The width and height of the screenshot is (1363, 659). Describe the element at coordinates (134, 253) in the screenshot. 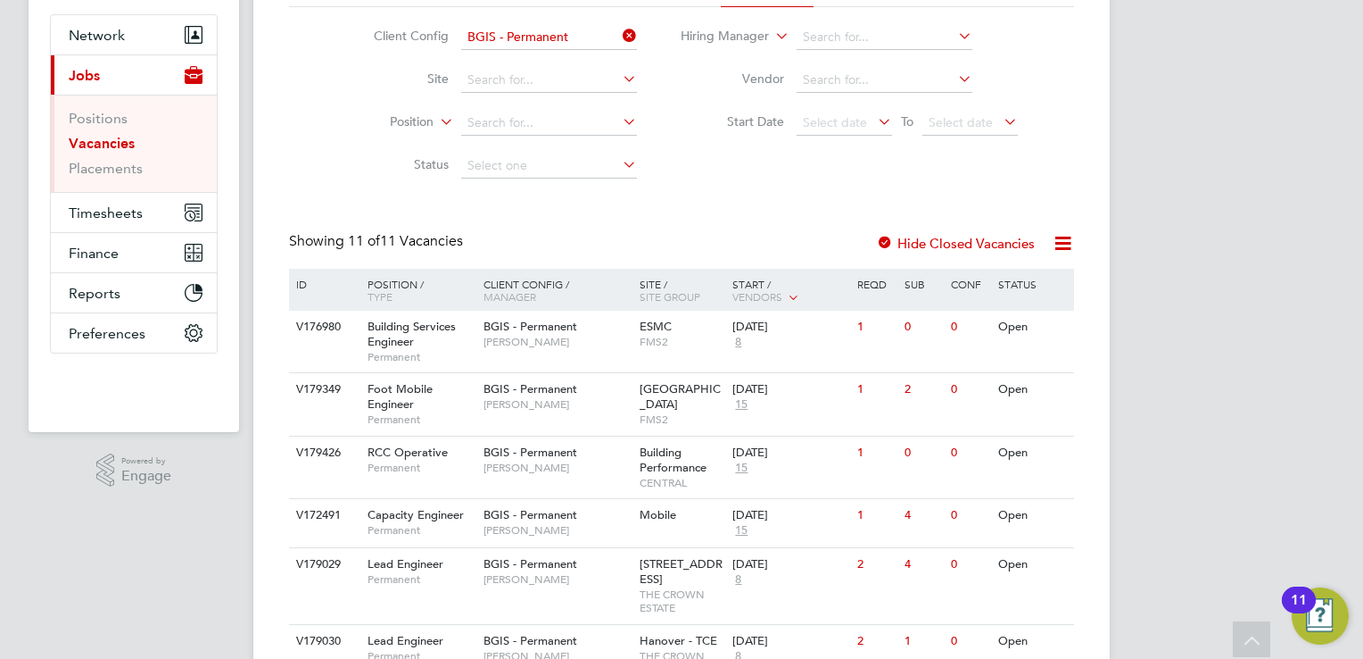

I see `button: Finance` at that location.